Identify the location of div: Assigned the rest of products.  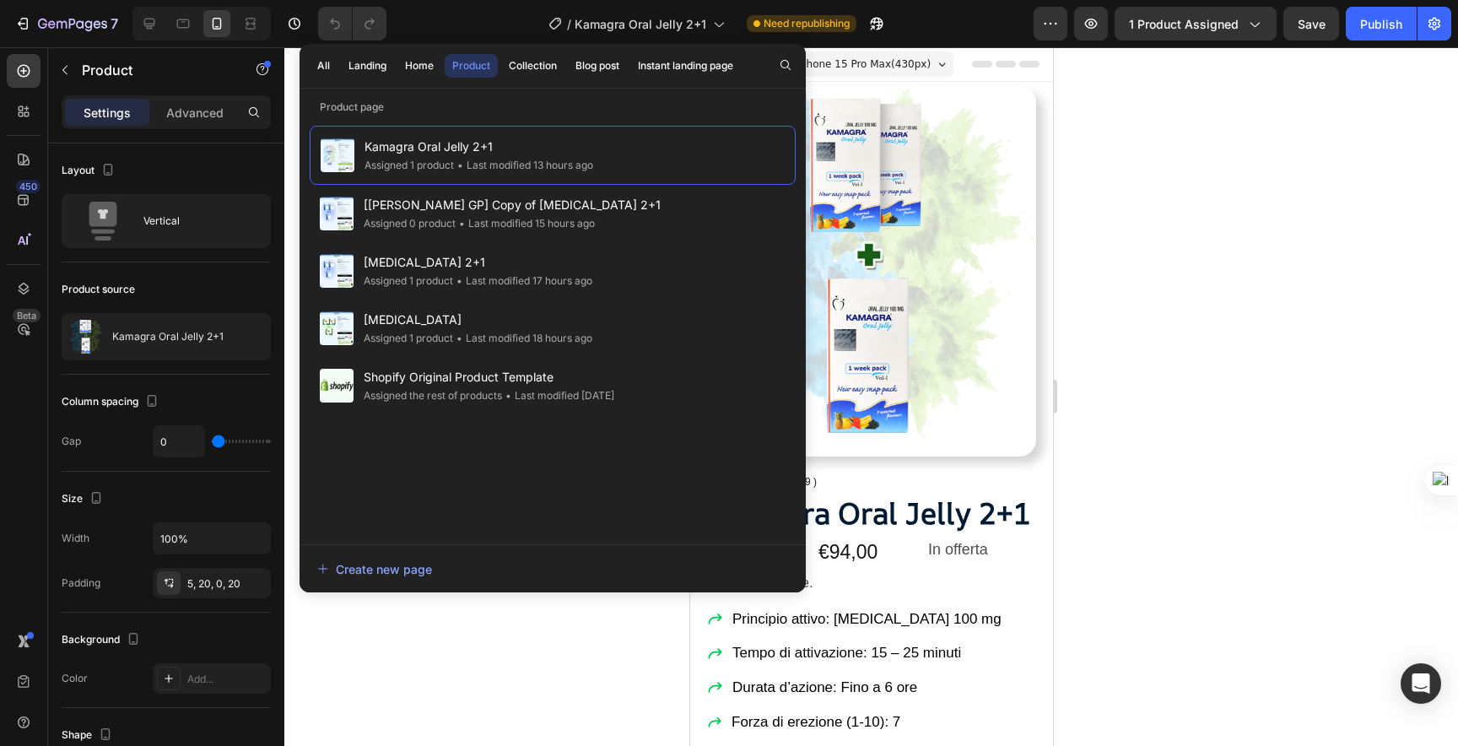
(433, 396).